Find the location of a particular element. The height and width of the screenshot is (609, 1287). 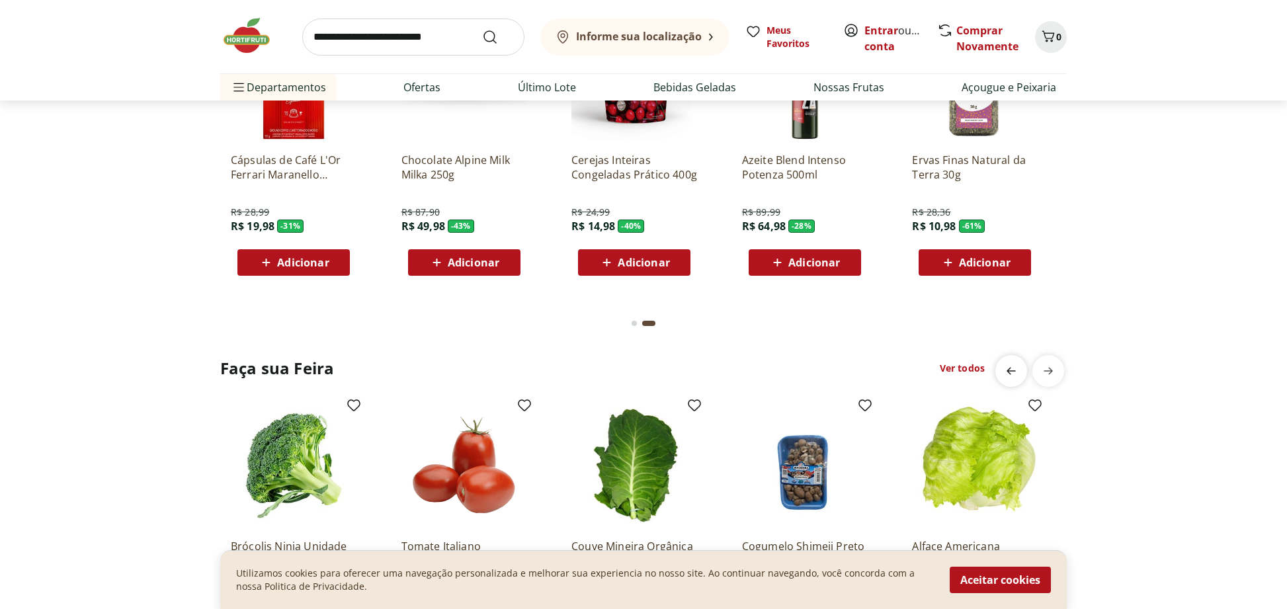

span: R$ 64,98 is located at coordinates (764, 226).